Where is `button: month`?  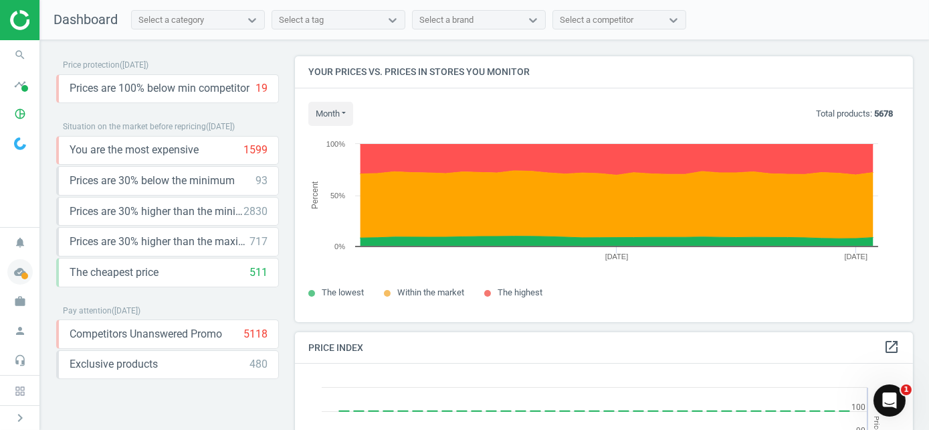 button: month is located at coordinates (330, 114).